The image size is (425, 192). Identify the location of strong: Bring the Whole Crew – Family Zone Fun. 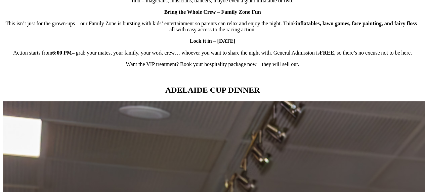
(213, 12).